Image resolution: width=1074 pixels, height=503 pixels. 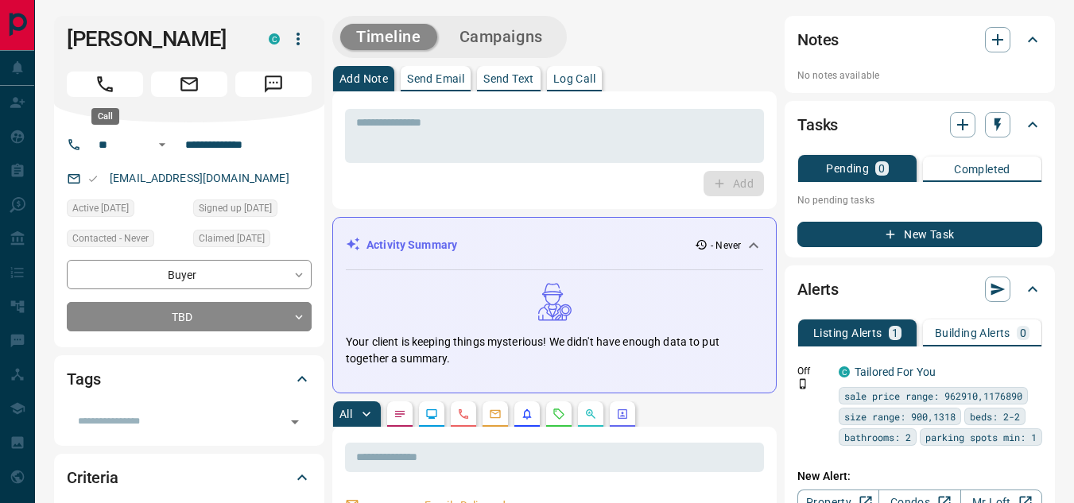 I want to click on a: Tailored For You, so click(x=895, y=372).